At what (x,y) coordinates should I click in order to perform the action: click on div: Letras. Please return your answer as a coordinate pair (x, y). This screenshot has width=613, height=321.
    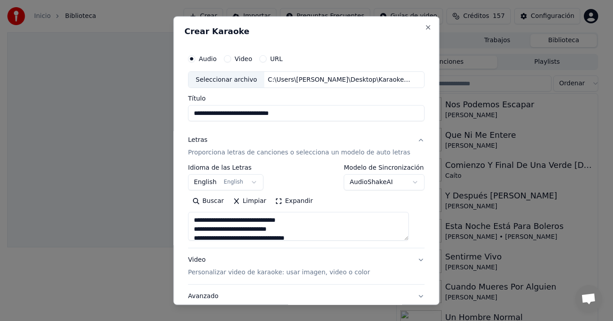
    Looking at the image, I should click on (197, 140).